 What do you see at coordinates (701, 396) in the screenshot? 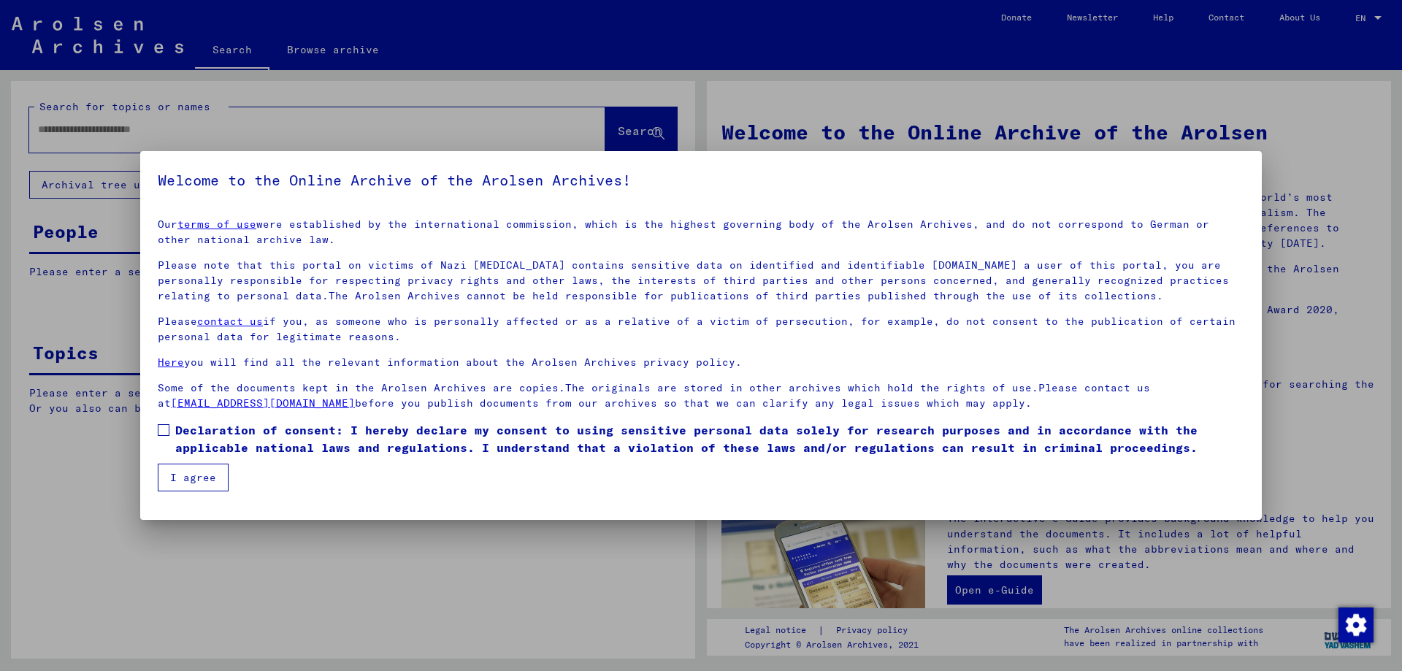
I see `p: Some of the documents kept in the Arolsen Archives are copies.The originals are stored in other a...` at bounding box center [701, 396].